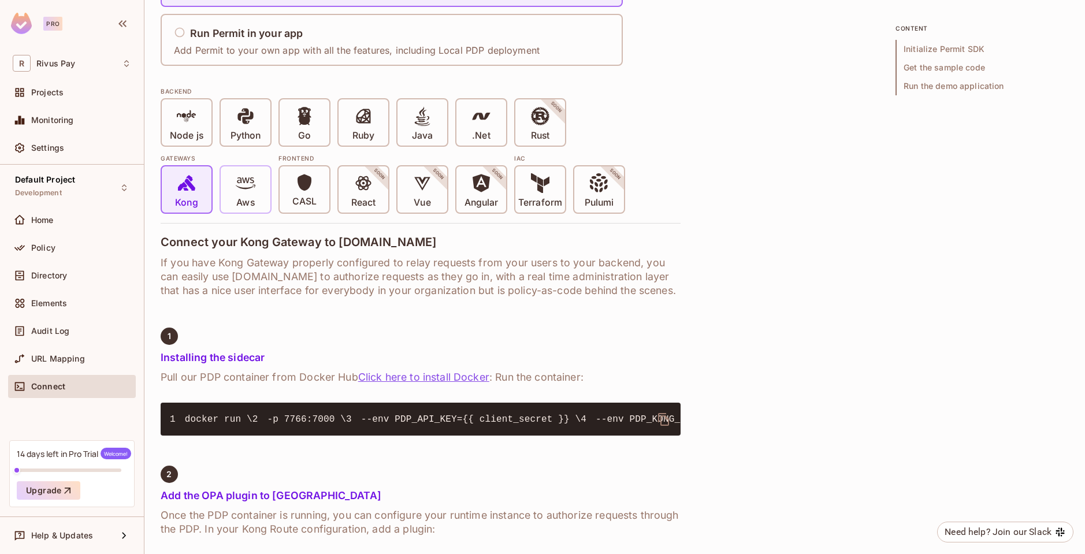  Describe the element at coordinates (21, 63) in the screenshot. I see `span: R` at that location.